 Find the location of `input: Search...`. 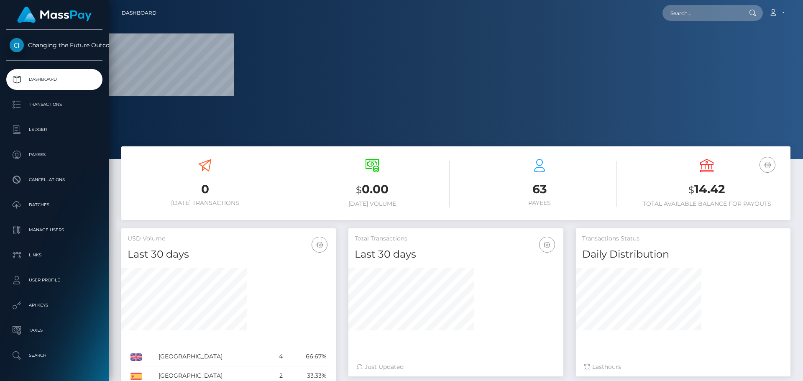

input: Search... is located at coordinates (702, 13).